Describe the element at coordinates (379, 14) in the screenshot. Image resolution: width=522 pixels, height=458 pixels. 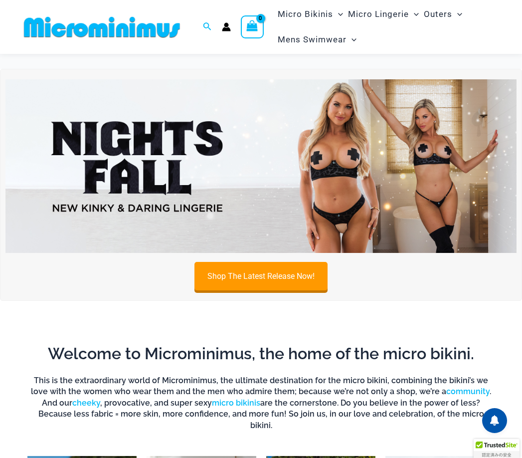
I see `span: Micro Lingerie` at that location.